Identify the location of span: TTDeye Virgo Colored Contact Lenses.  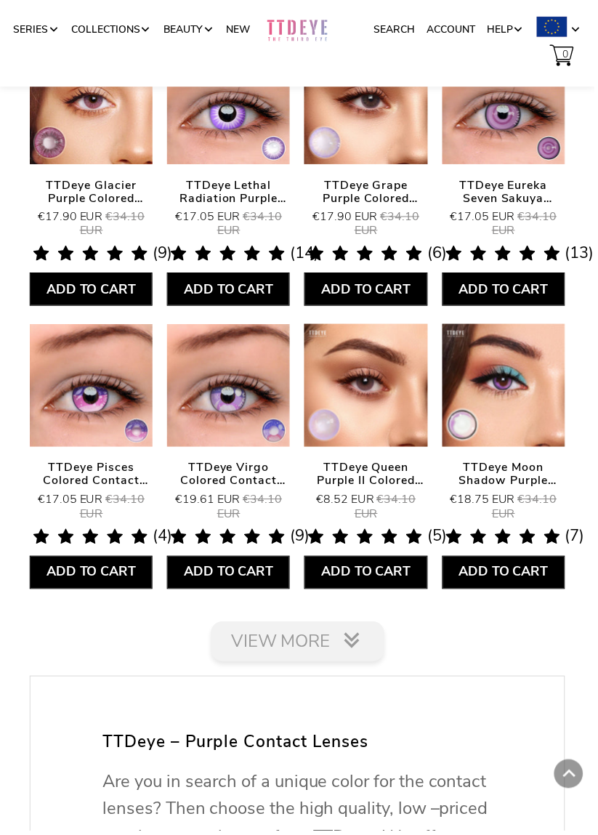
(230, 477).